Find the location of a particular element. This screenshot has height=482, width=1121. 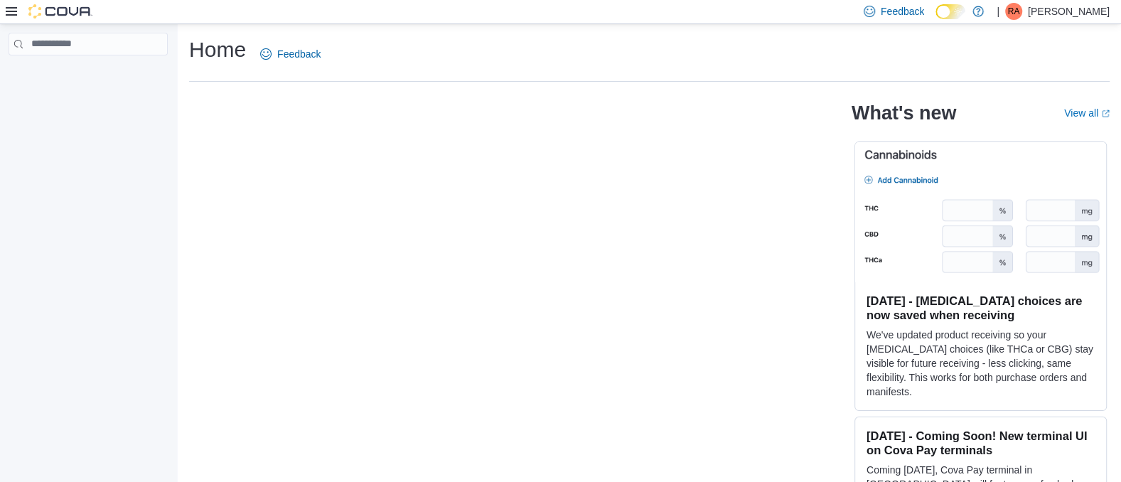

input: Dark Mode is located at coordinates (950, 11).